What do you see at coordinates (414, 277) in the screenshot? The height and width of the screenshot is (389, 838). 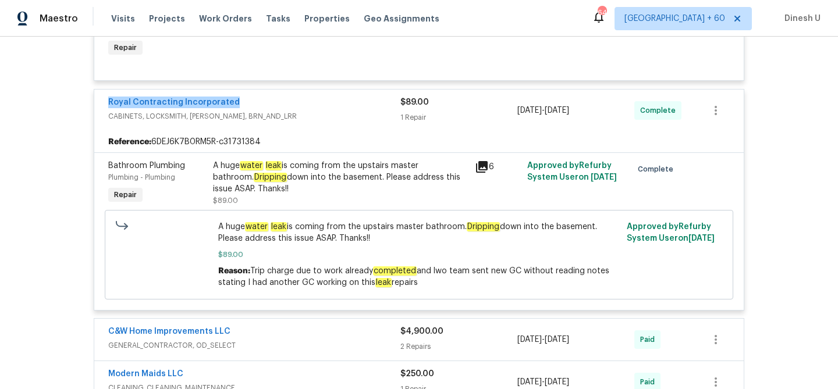 I see `span: Trip charge due to work already and lwo team sent new GC without reading notes stating I had anot...` at bounding box center [414, 277].